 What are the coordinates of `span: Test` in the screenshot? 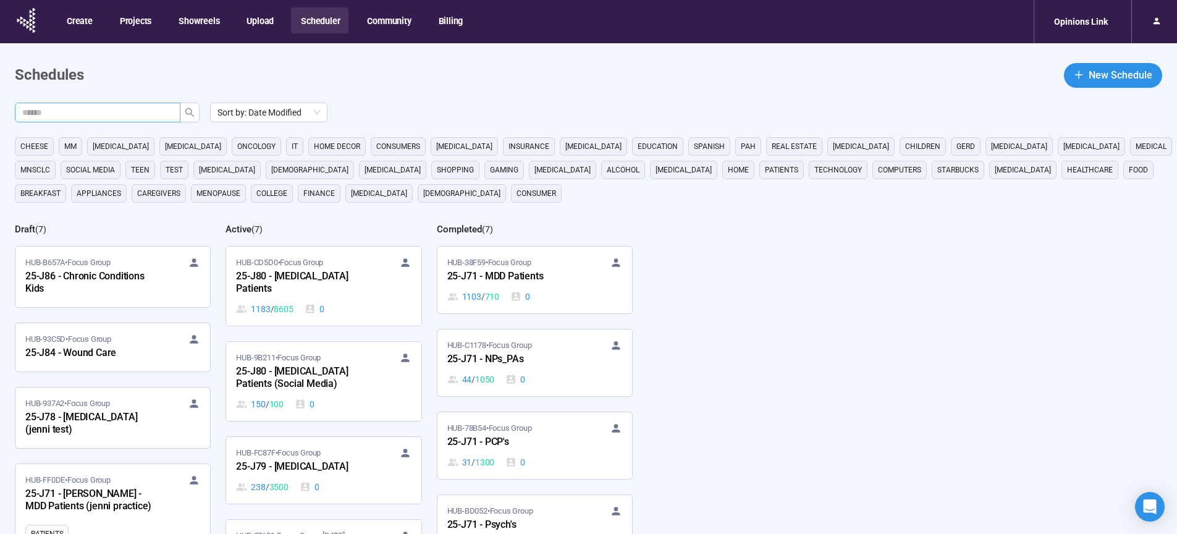 It's located at (174, 170).